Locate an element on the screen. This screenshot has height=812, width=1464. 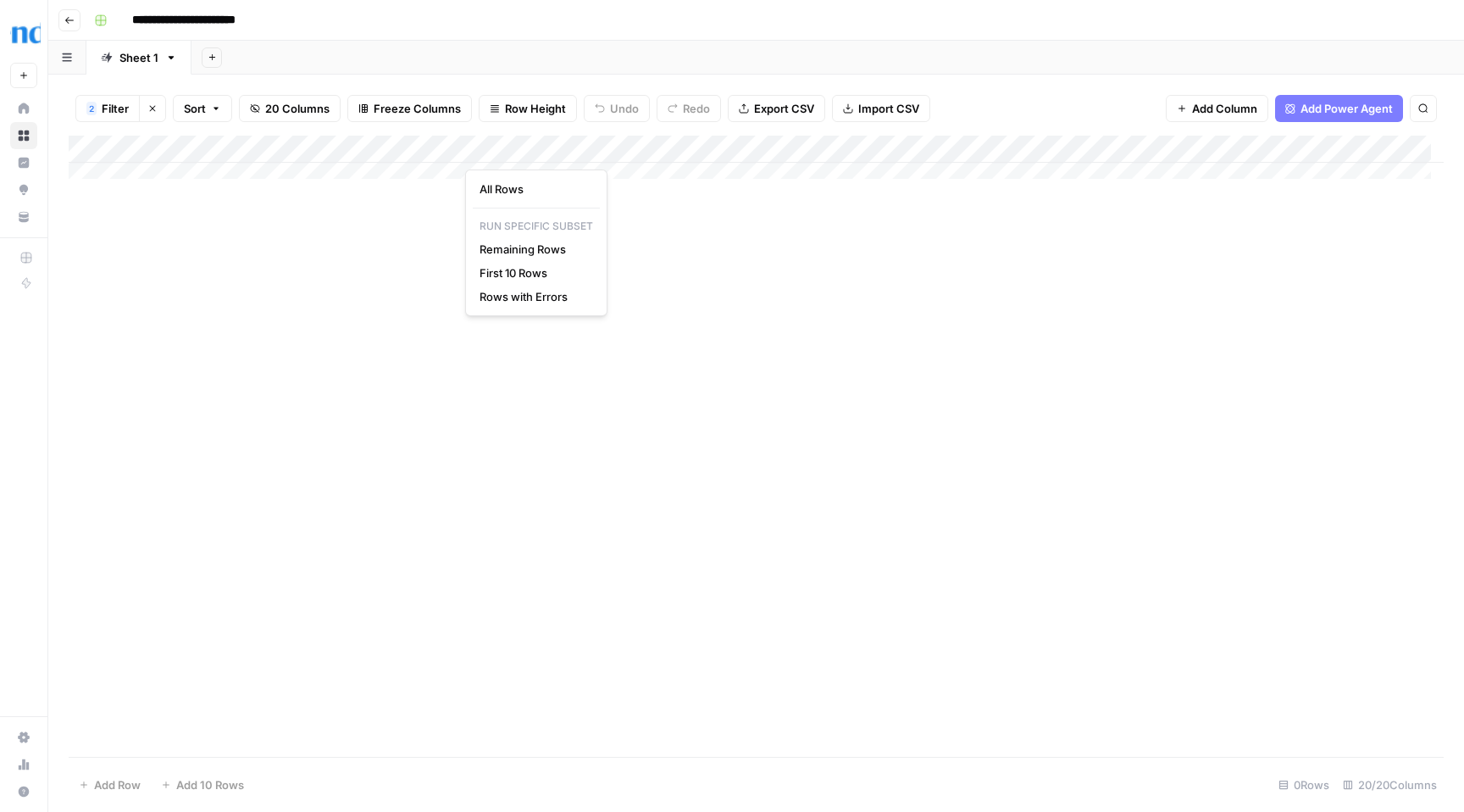
span: Redo is located at coordinates (696, 108).